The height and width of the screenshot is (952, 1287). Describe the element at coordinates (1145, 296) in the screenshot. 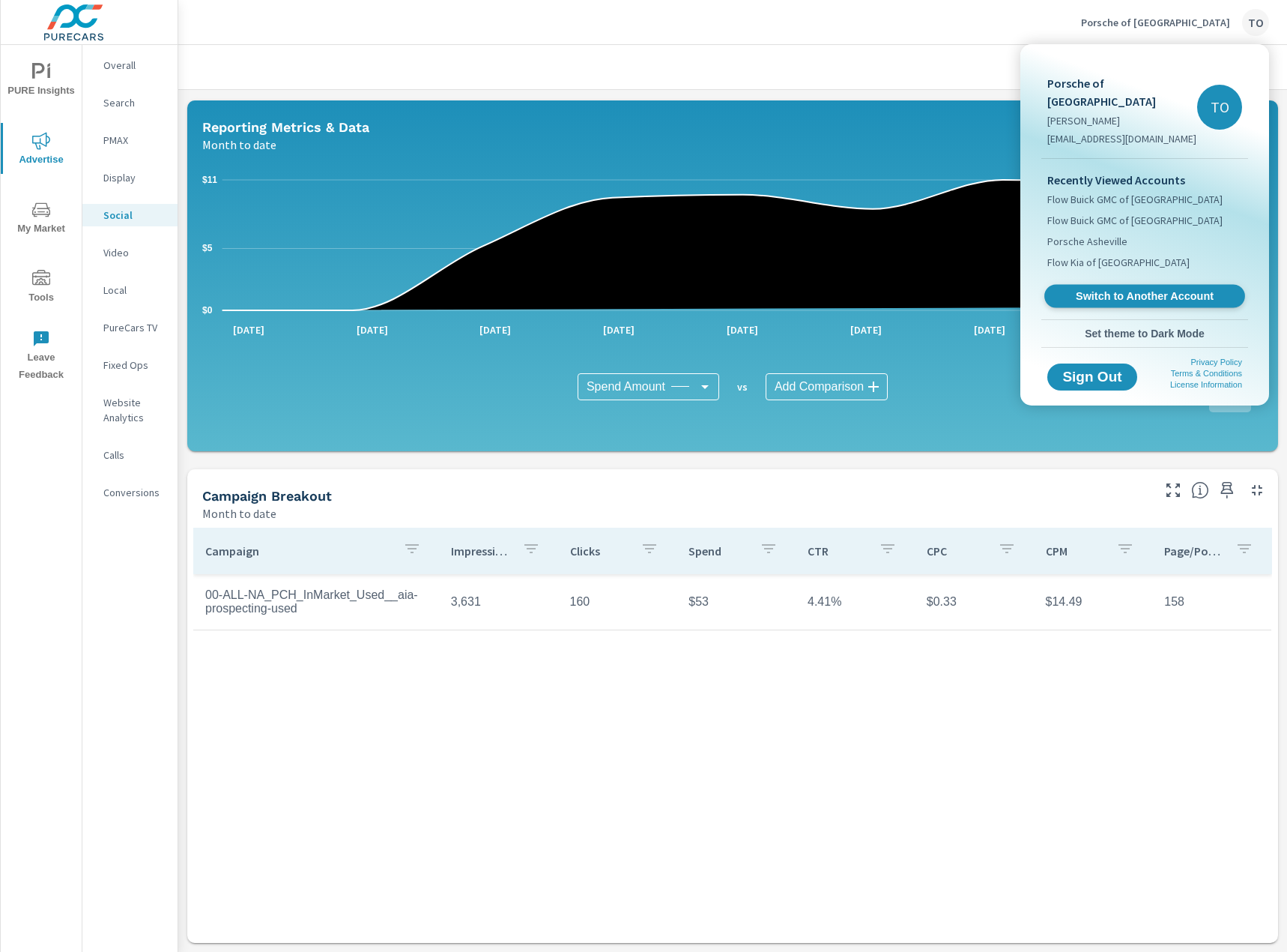

I see `a: Switch to Another Account` at that location.